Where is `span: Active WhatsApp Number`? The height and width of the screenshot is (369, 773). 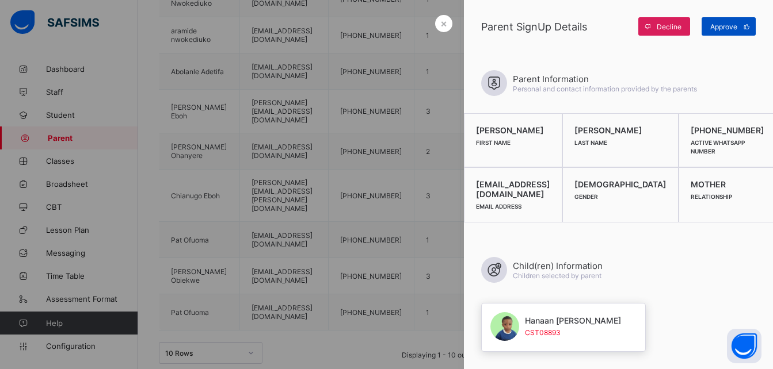 span: Active WhatsApp Number is located at coordinates (718, 147).